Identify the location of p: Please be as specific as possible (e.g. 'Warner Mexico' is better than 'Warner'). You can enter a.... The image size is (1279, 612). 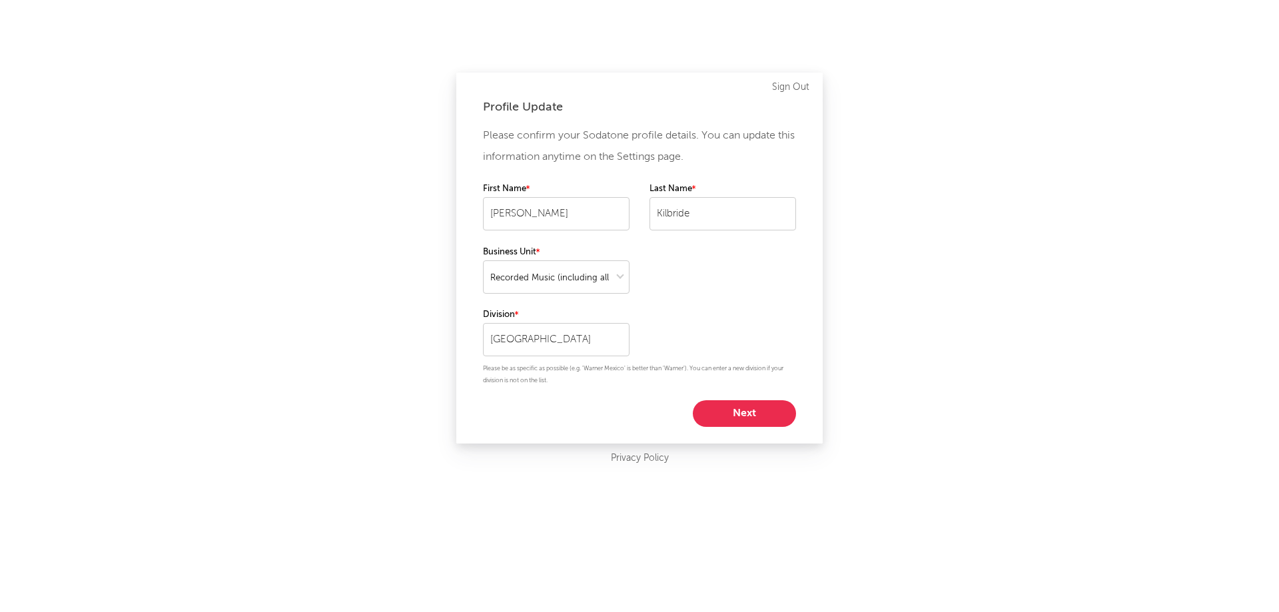
(640, 375).